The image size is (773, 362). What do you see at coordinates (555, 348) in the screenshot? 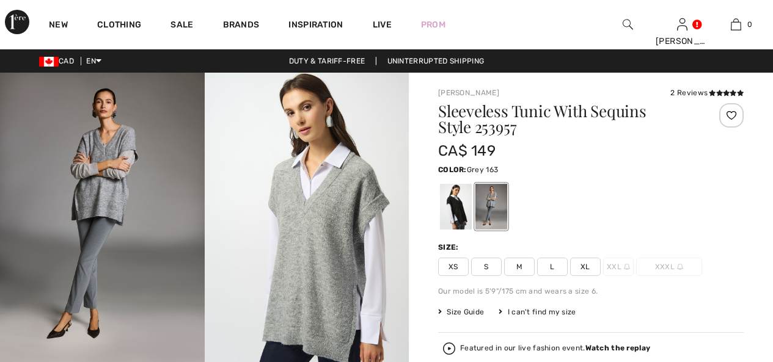
I see `div: Featured in our live fashion event.` at bounding box center [555, 348].